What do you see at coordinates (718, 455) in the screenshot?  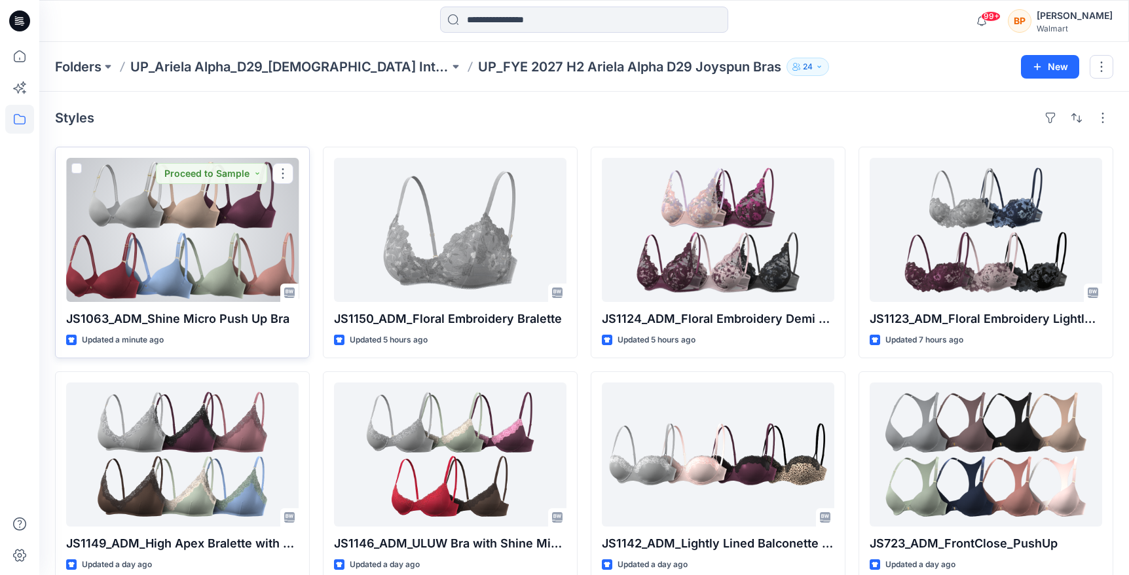 I see `a: JS1142_ADM_Lightly Lined Balconette with Shine Micro & Lace Trim` at bounding box center [718, 455].